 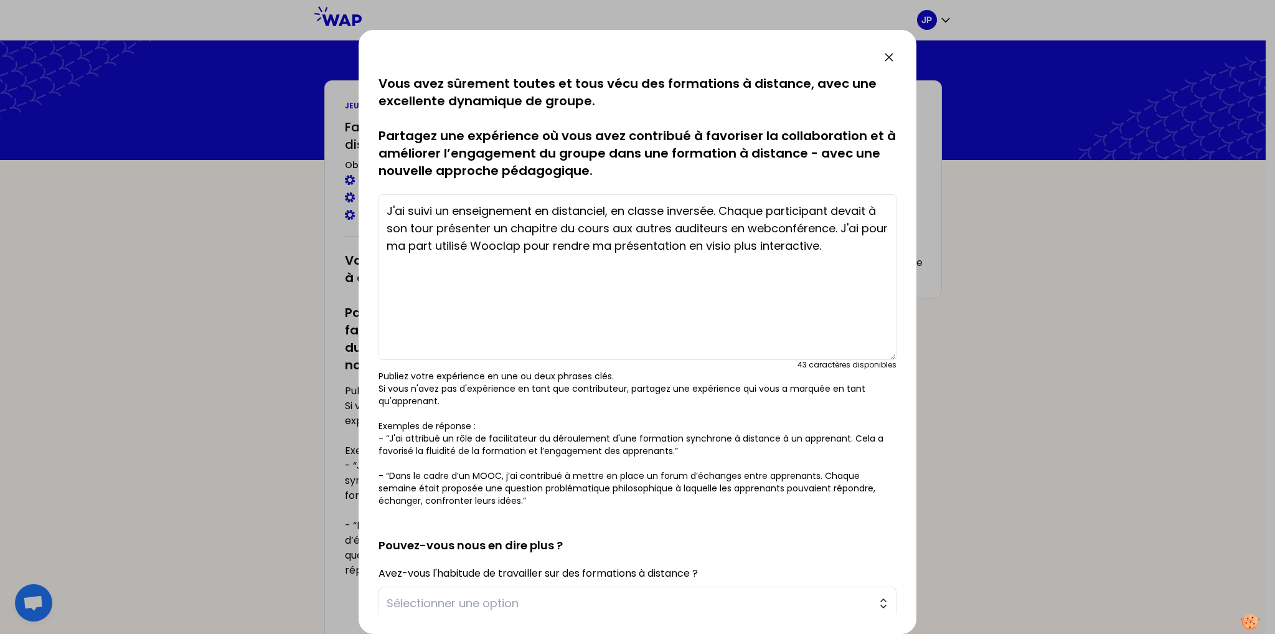 I want to click on h2: Pouvez-vous nous en dire plus ?, so click(x=638, y=535).